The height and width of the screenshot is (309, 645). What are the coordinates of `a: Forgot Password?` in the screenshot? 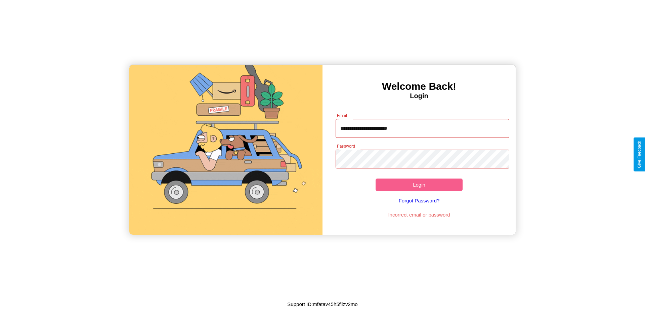 It's located at (419, 200).